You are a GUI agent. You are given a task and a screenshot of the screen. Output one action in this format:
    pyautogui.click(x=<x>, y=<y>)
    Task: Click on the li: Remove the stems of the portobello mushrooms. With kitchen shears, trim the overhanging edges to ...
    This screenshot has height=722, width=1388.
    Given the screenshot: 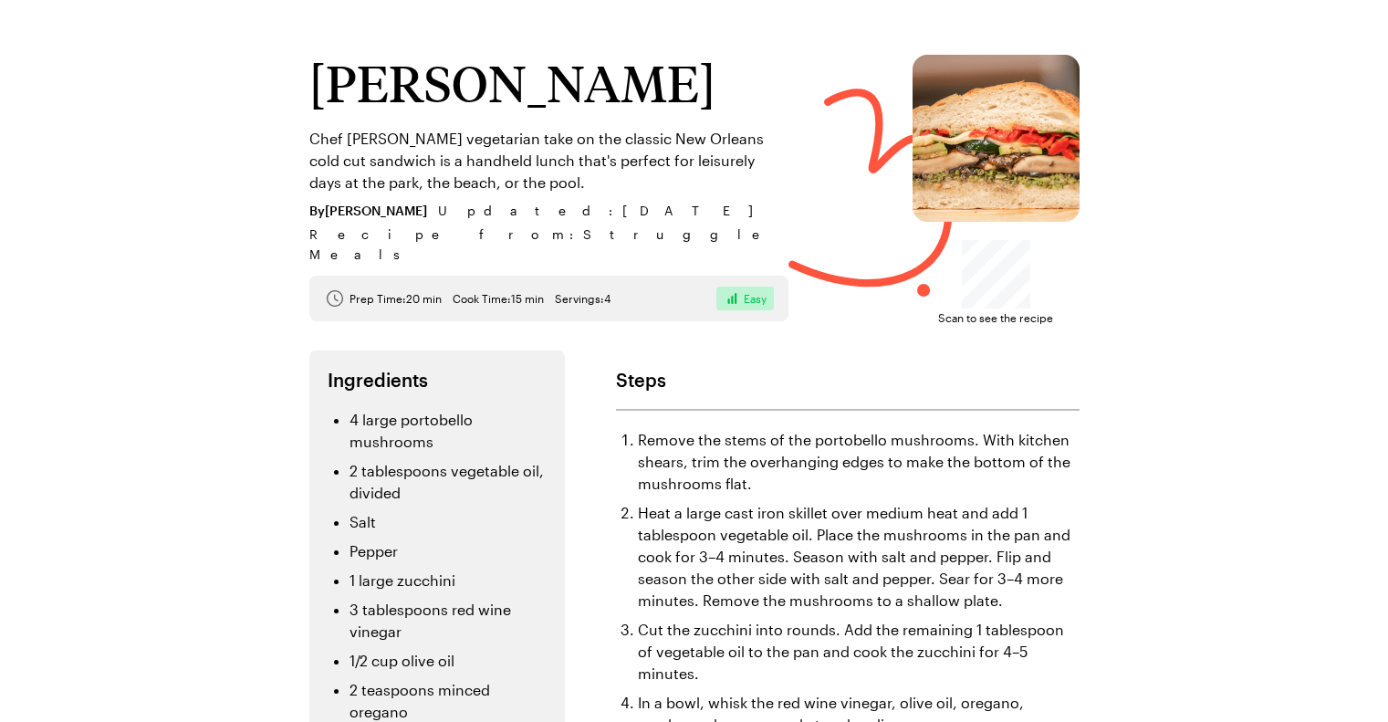 What is the action you would take?
    pyautogui.click(x=859, y=462)
    